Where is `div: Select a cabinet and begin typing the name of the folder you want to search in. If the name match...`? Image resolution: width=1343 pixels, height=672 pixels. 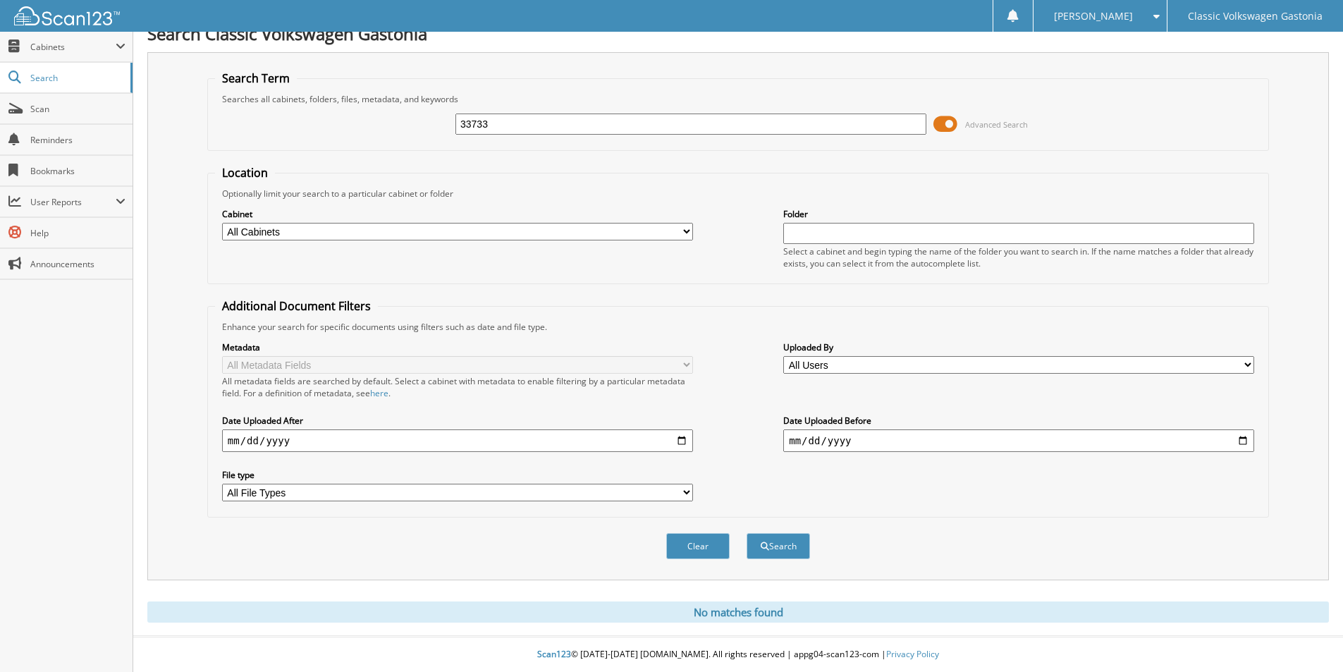 div: Select a cabinet and begin typing the name of the folder you want to search in. If the name match... is located at coordinates (1019, 257).